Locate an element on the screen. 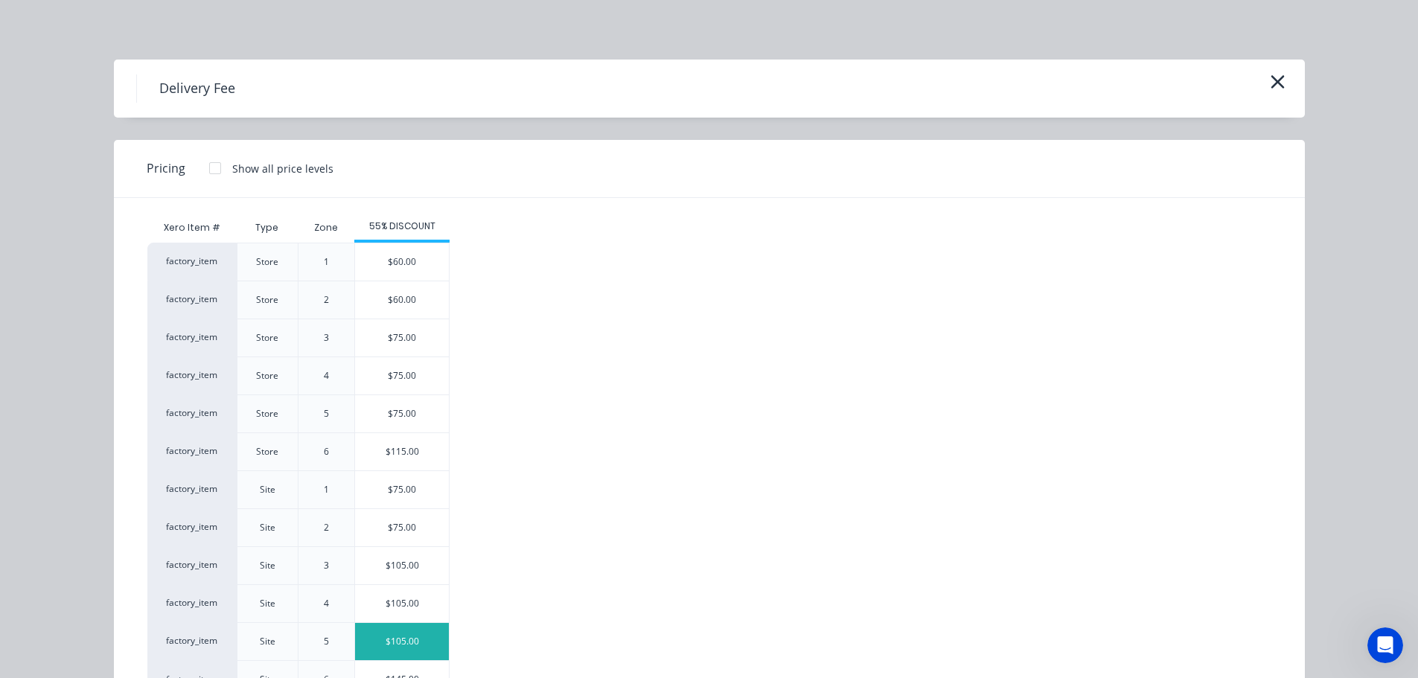 This screenshot has height=678, width=1418. div: $115.00 is located at coordinates (402, 452).